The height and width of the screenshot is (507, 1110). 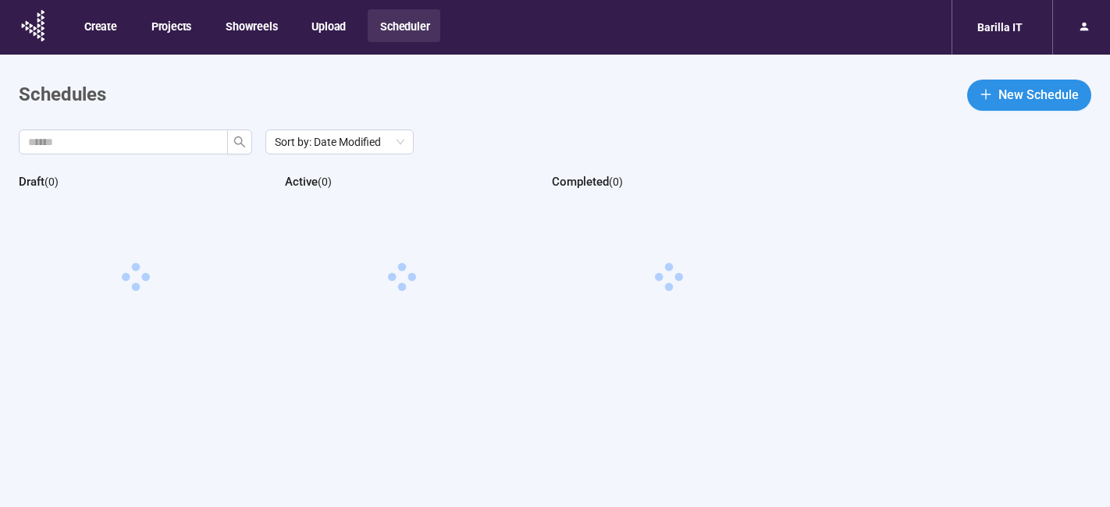 What do you see at coordinates (240, 142) in the screenshot?
I see `button: search` at bounding box center [240, 142].